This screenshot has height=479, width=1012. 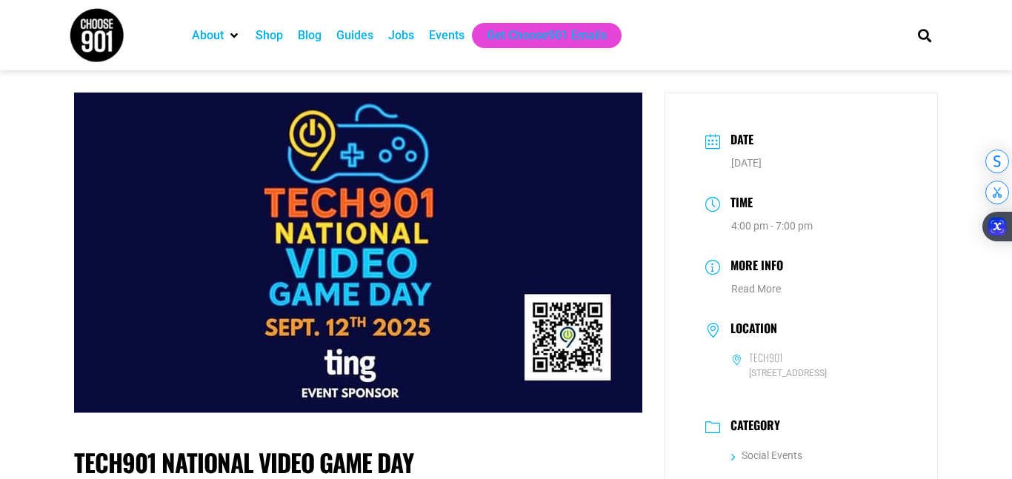 What do you see at coordinates (310, 36) in the screenshot?
I see `div: Blog` at bounding box center [310, 36].